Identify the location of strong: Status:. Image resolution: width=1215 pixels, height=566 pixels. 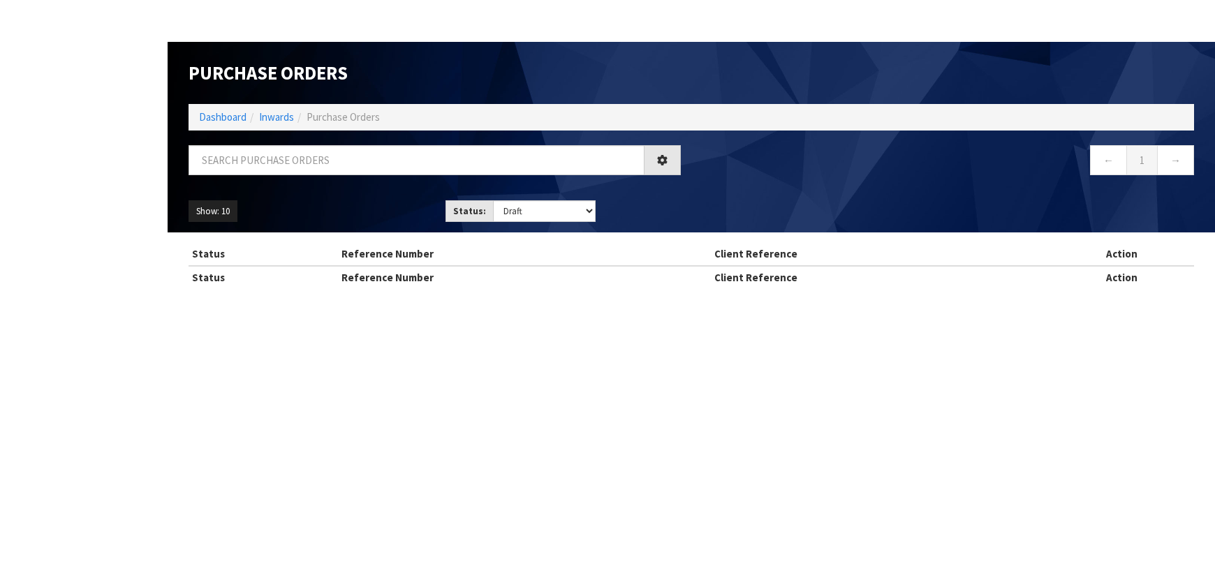
(469, 211).